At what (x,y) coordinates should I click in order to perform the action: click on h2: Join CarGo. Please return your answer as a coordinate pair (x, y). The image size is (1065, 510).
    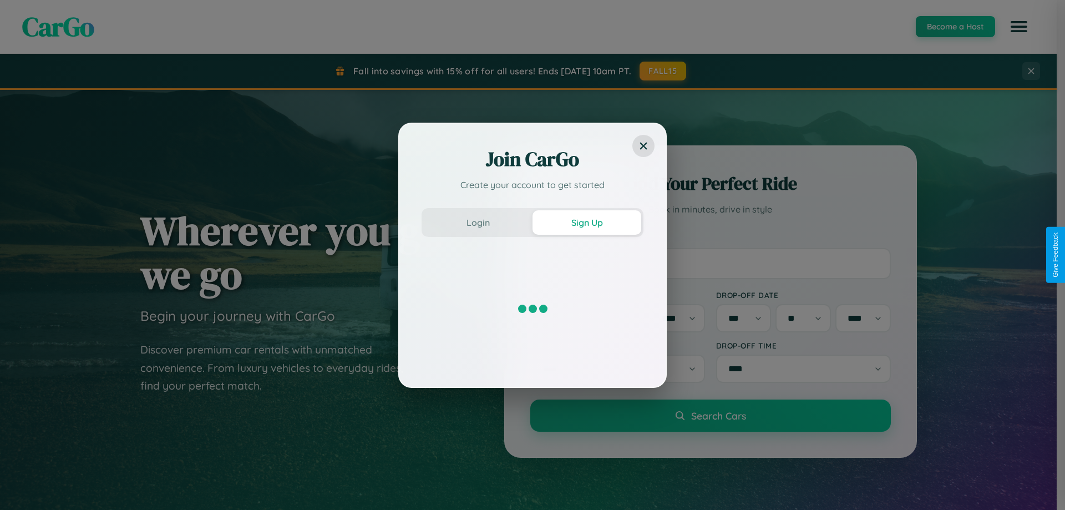
    Looking at the image, I should click on (532, 159).